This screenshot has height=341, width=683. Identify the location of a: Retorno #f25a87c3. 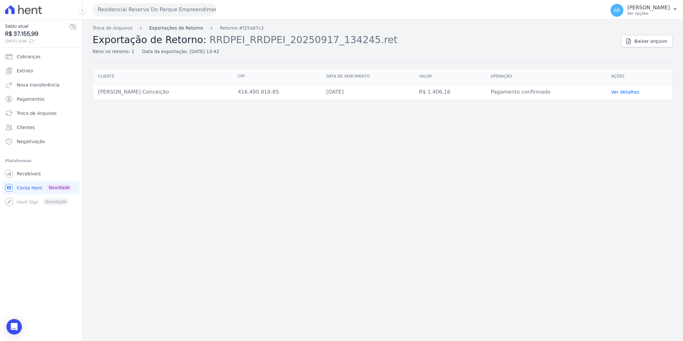
(242, 28).